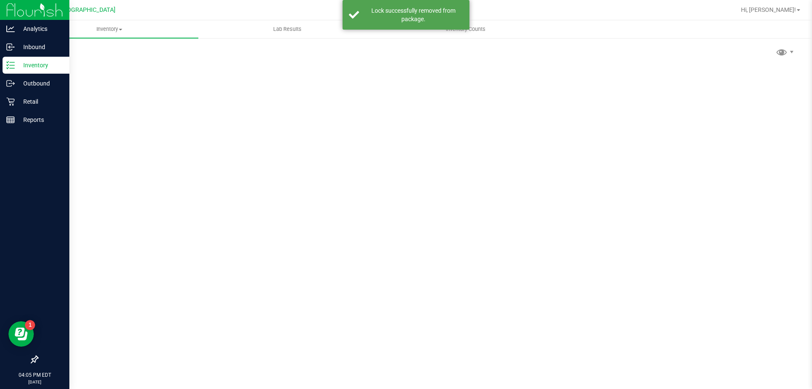 This screenshot has height=389, width=812. I want to click on inline-svg: Retail, so click(11, 102).